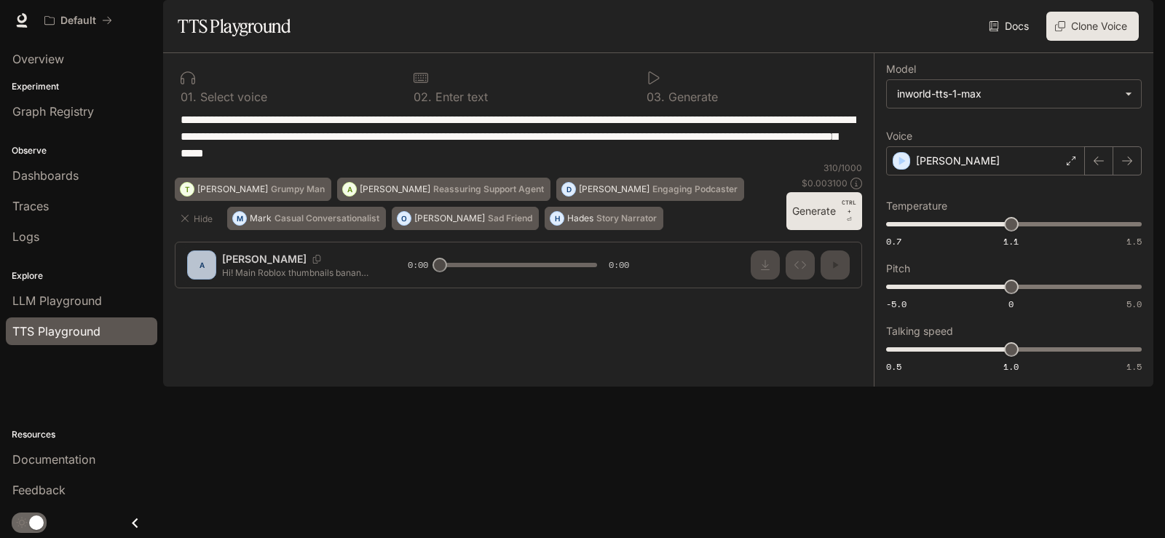  What do you see at coordinates (198, 218) in the screenshot?
I see `button: Hide` at bounding box center [198, 218].